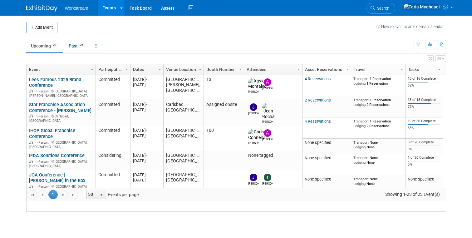 Image resolution: width=472 pixels, height=238 pixels. I want to click on div: 10 of 16 Complete, so click(424, 79).